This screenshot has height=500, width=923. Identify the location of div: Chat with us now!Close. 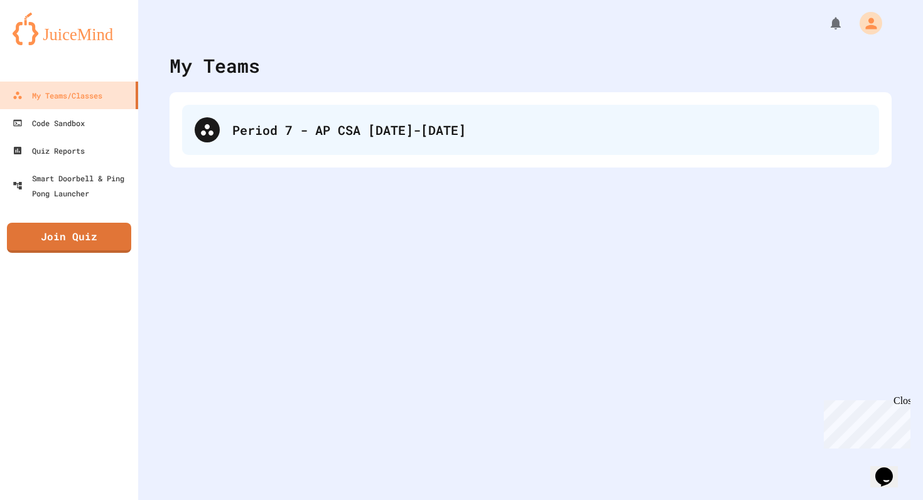
(46, 42).